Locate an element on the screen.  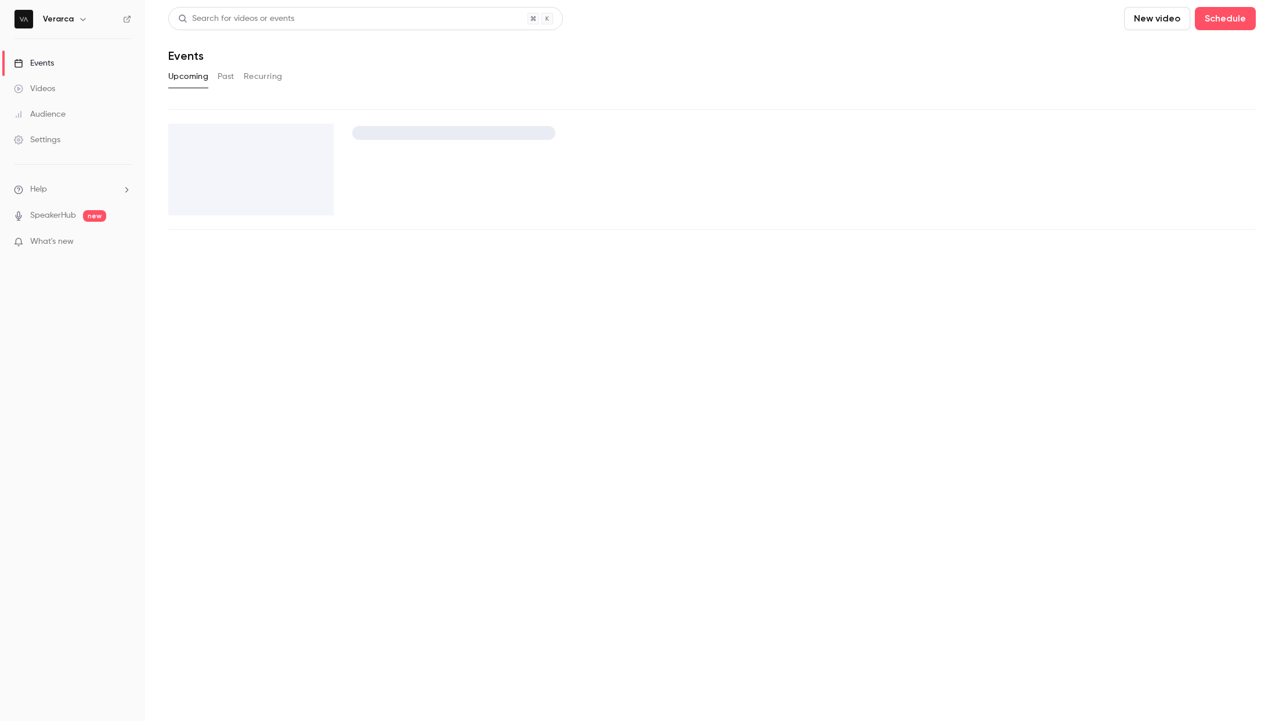
button: Upcoming is located at coordinates (188, 77).